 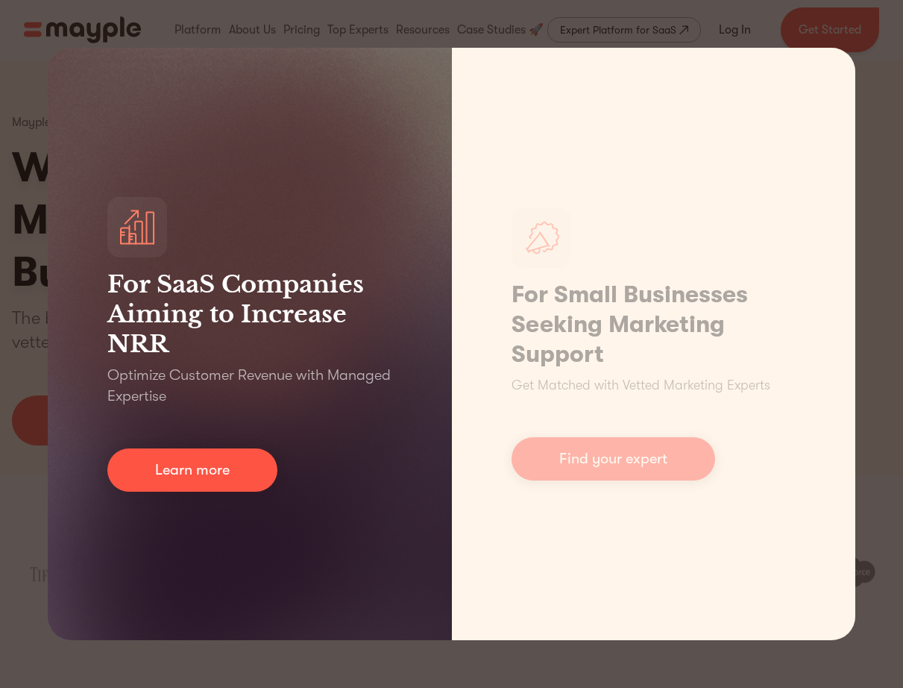 What do you see at coordinates (250, 314) in the screenshot?
I see `h3: For SaaS Companies Aiming to Increase NRR` at bounding box center [250, 314].